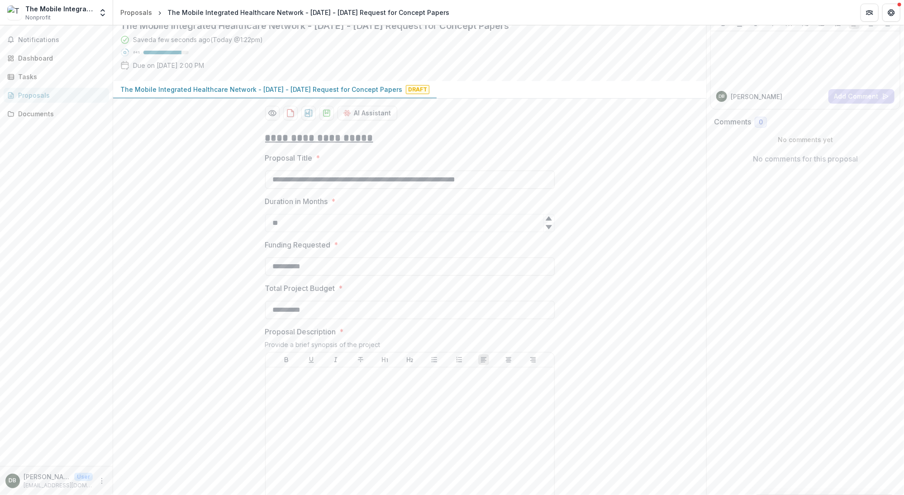 The image size is (904, 495). What do you see at coordinates (336, 360) in the screenshot?
I see `button: Italicize` at bounding box center [336, 360].